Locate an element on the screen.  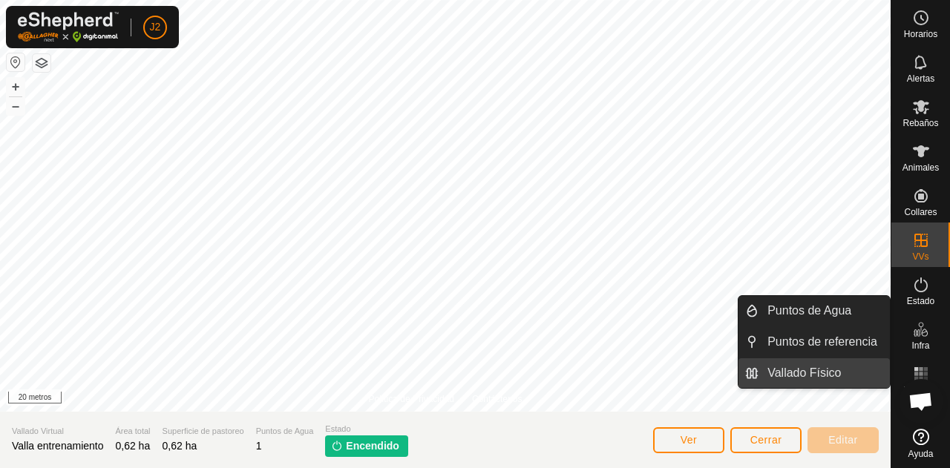
li: Vallado Físico is located at coordinates (814, 373).